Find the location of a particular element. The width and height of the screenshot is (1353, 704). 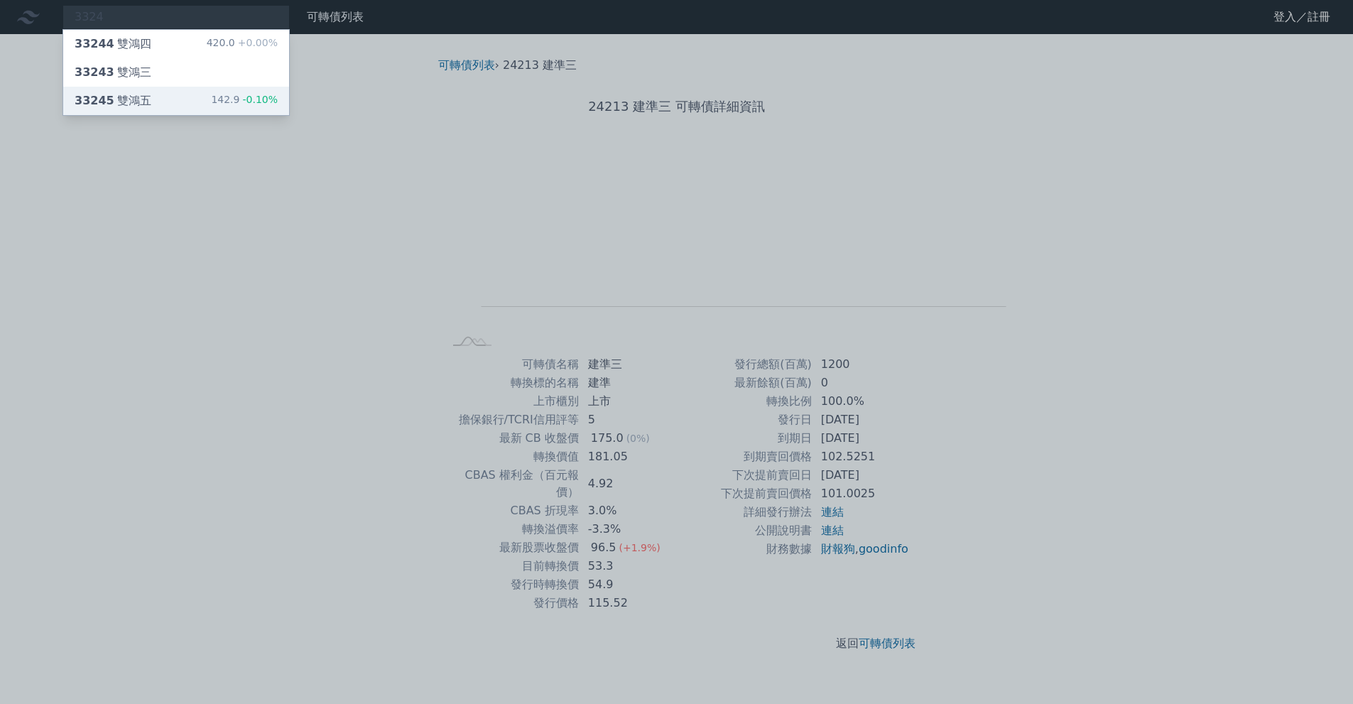

div: 142.9 is located at coordinates (244, 101).